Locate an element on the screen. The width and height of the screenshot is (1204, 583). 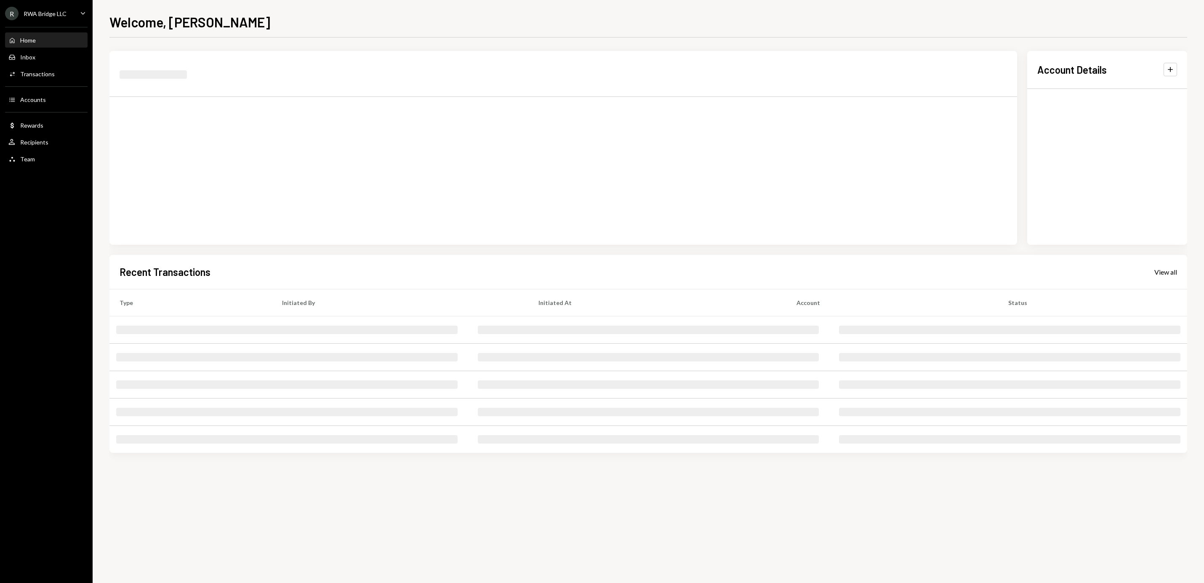
a: Inbox is located at coordinates (46, 57).